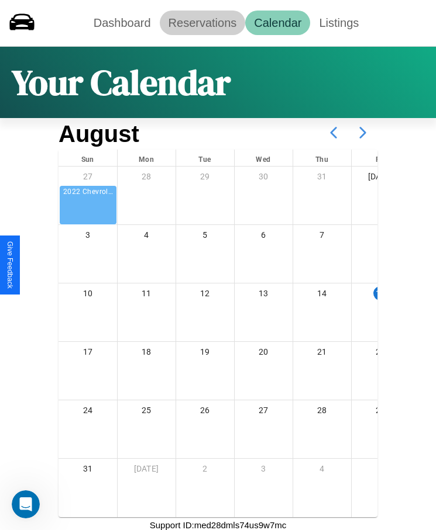 This screenshot has width=436, height=530. What do you see at coordinates (380, 293) in the screenshot?
I see `div: 15` at bounding box center [380, 293].